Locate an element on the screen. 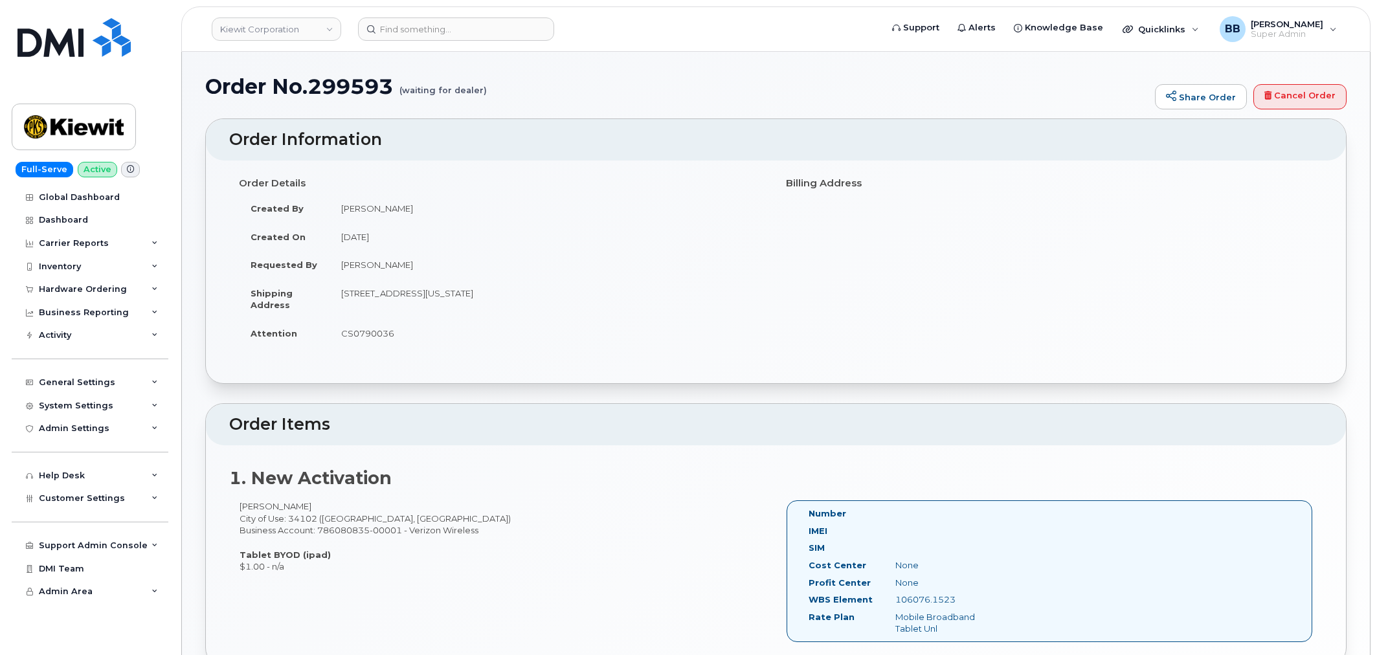  td: CS0790036 is located at coordinates (548, 333).